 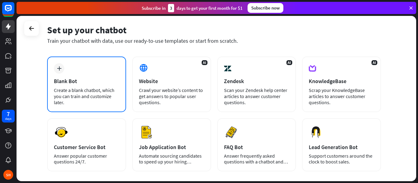 I want to click on div: Zendesk, so click(x=256, y=81).